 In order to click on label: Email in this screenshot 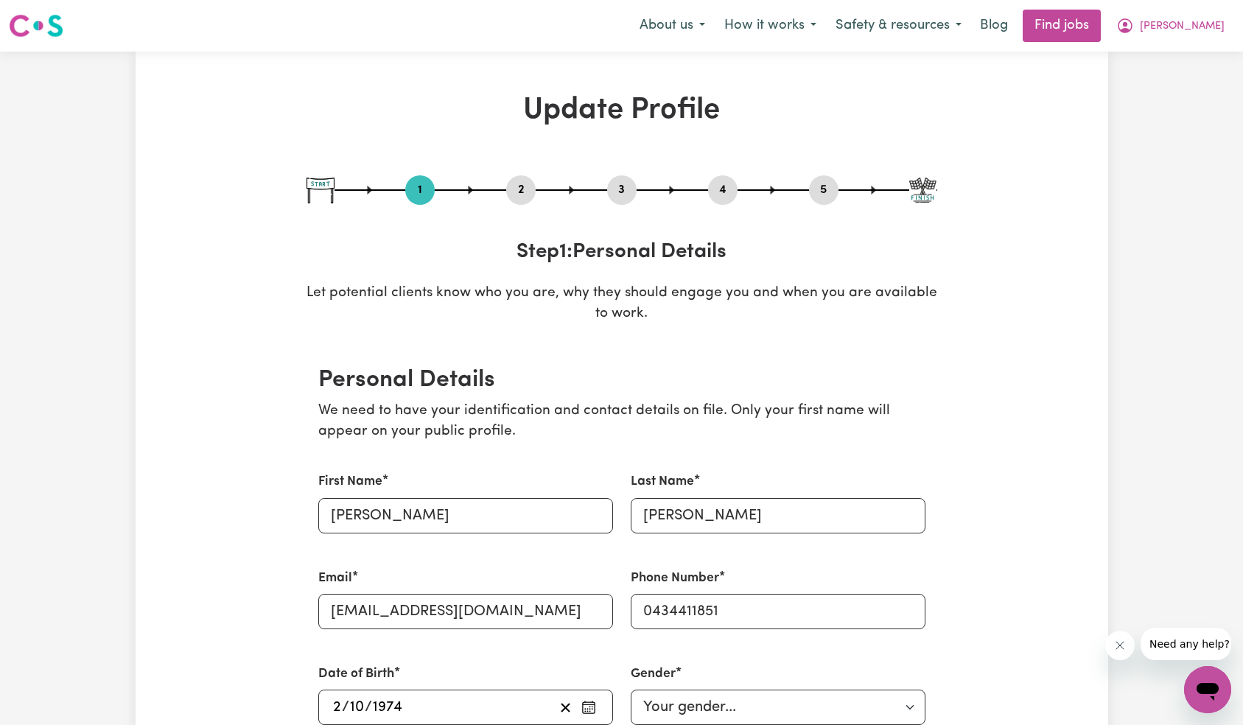, I will do `click(335, 578)`.